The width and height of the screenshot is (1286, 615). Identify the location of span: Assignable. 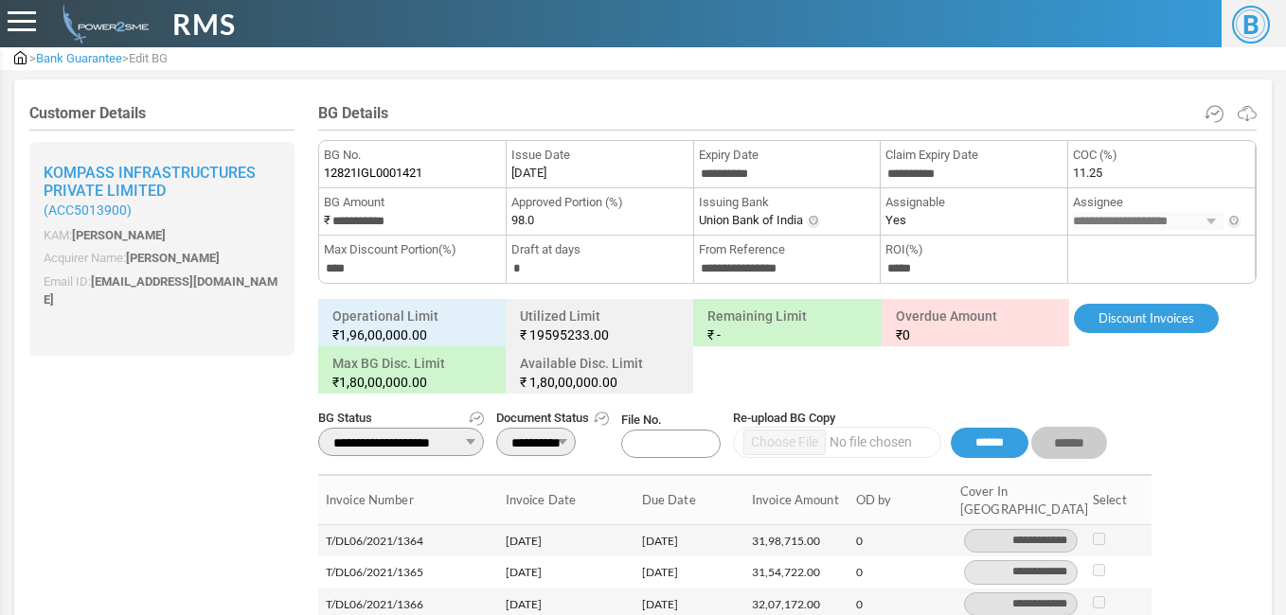
(973, 203).